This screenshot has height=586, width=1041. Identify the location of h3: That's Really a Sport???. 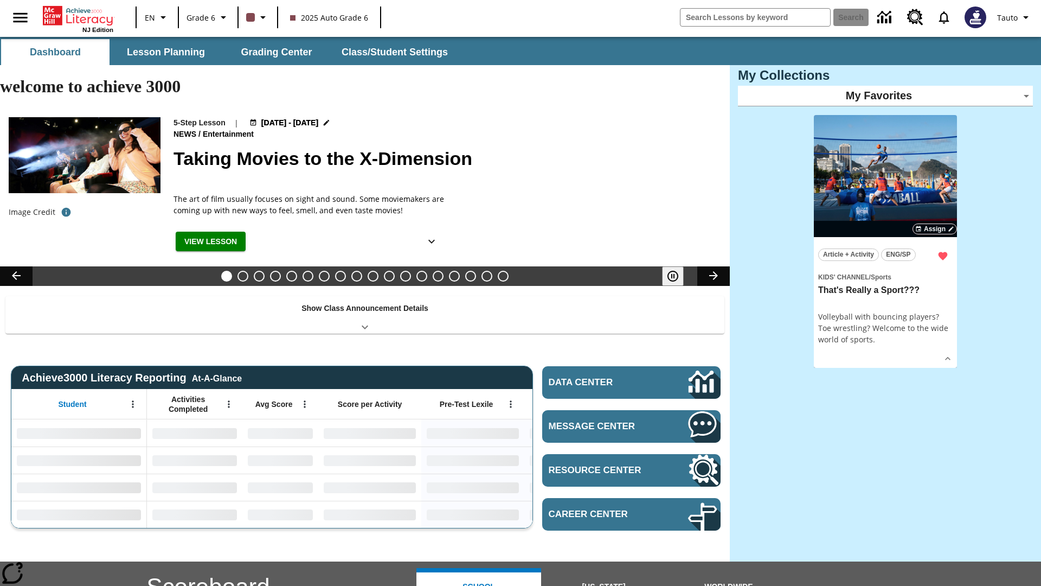
(886, 290).